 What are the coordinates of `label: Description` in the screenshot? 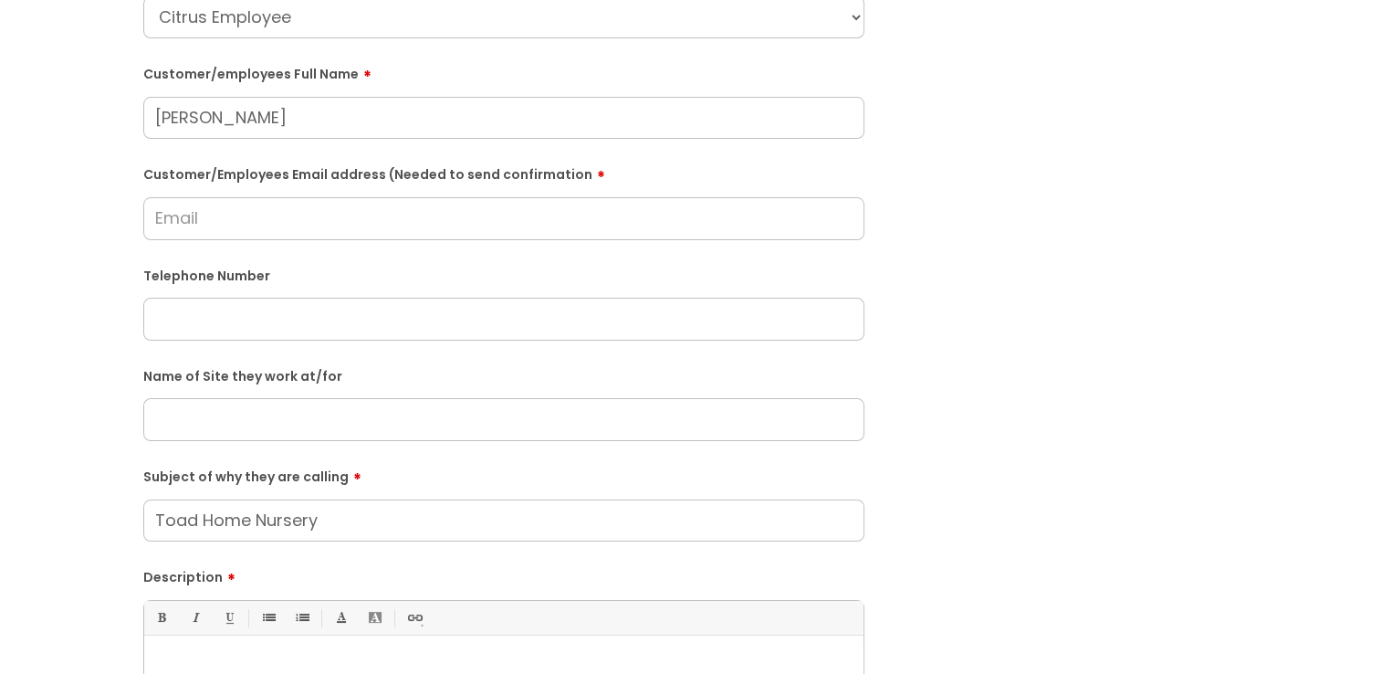 It's located at (504, 574).